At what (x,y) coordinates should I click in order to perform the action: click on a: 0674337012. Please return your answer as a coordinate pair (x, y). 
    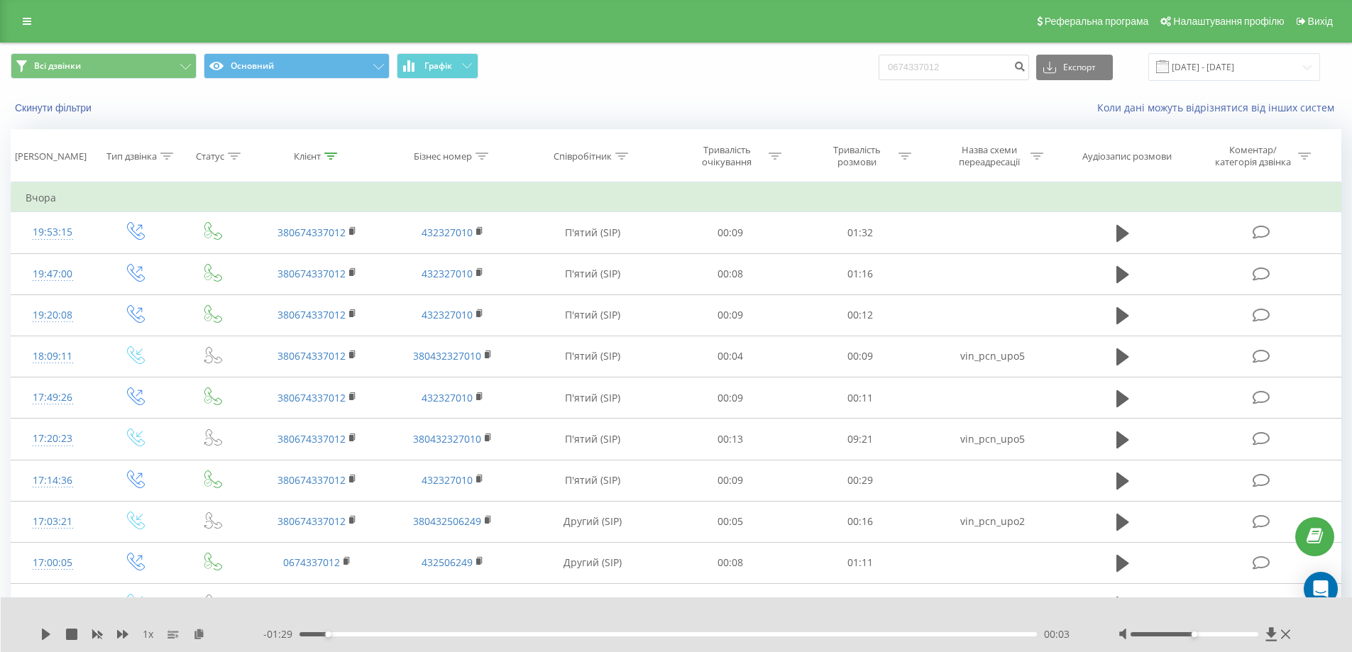
    Looking at the image, I should click on (312, 562).